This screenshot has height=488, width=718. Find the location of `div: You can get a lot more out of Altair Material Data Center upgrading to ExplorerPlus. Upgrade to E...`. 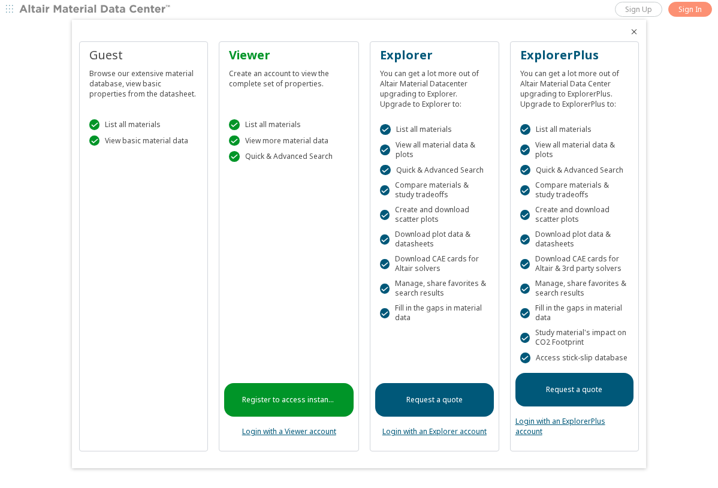

div: You can get a lot more out of Altair Material Data Center upgrading to ExplorerPlus. Upgrade to E... is located at coordinates (575, 86).